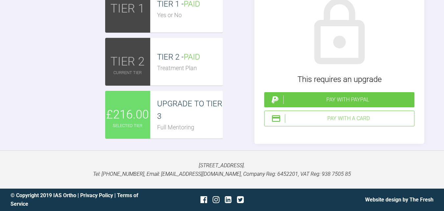 The image size is (444, 211). I want to click on span: TIER 2 -, so click(179, 57).